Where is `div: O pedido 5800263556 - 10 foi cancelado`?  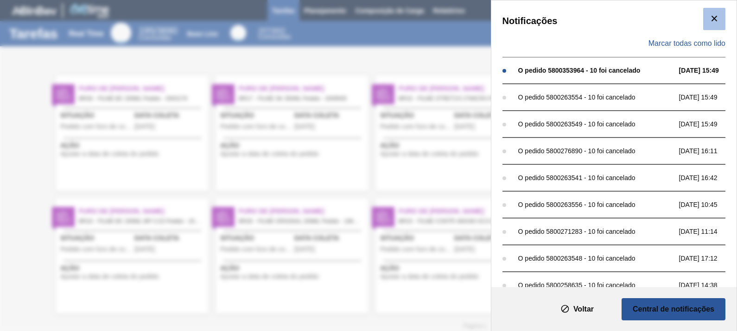
div: O pedido 5800263556 - 10 foi cancelado is located at coordinates (596, 205).